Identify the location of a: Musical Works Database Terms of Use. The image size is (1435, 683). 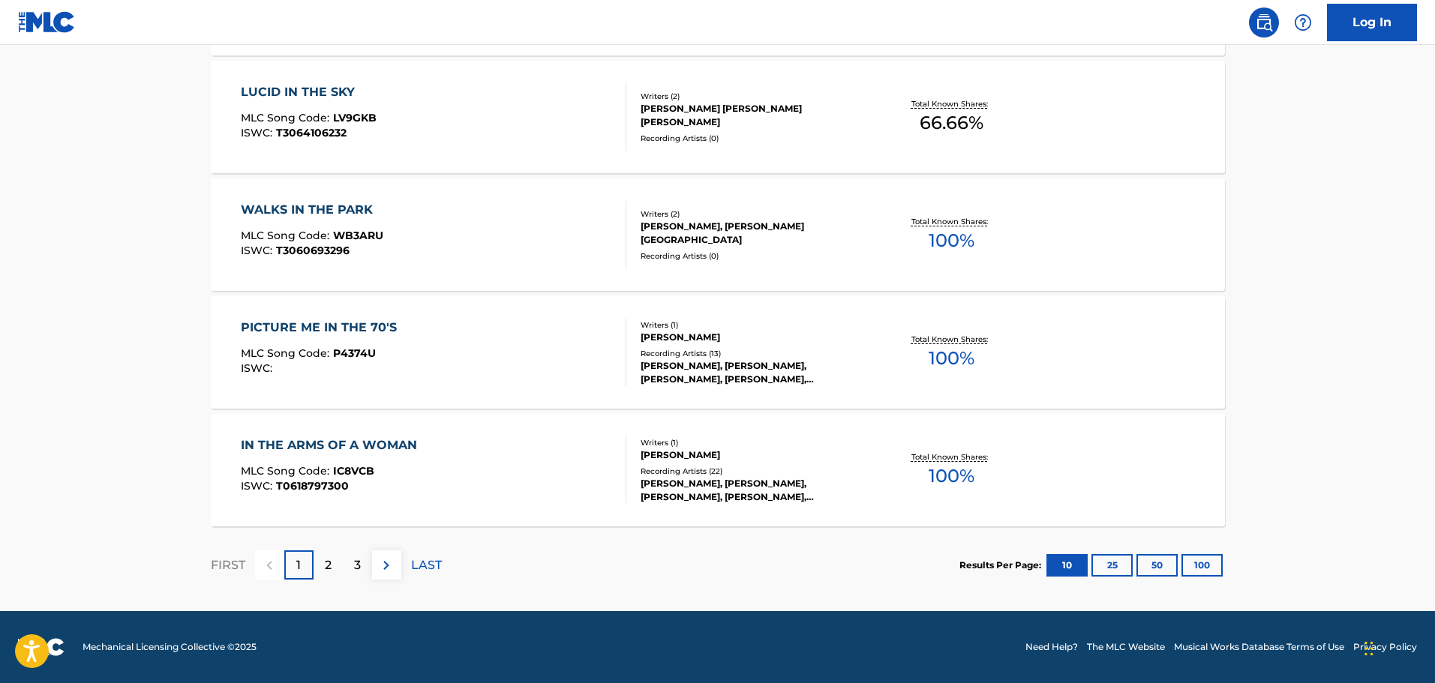
(1259, 647).